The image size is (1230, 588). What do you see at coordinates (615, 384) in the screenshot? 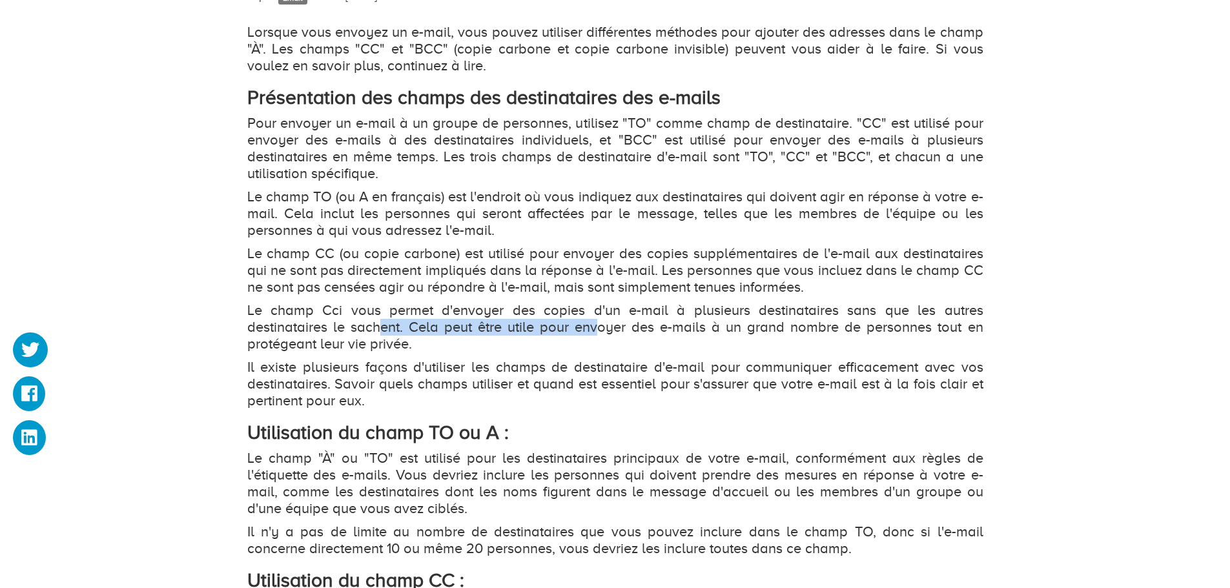
I see `p: Il existe plusieurs façons d'utiliser les champs de destinataire d'e-mail pour communiquer effica...` at bounding box center [615, 384].